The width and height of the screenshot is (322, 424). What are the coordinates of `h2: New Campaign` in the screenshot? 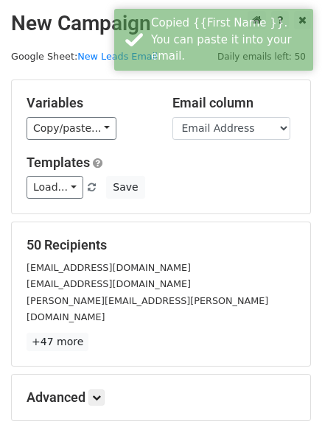 It's located at (161, 24).